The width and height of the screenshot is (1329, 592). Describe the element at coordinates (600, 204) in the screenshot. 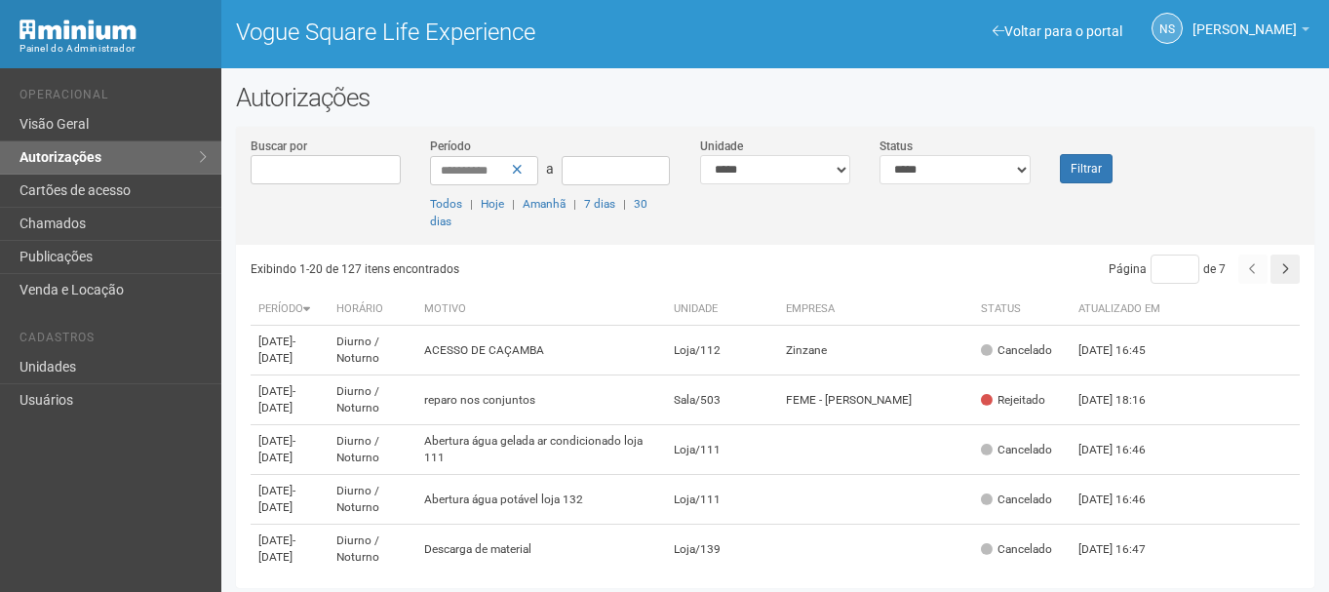

I see `a: 7 dias` at that location.